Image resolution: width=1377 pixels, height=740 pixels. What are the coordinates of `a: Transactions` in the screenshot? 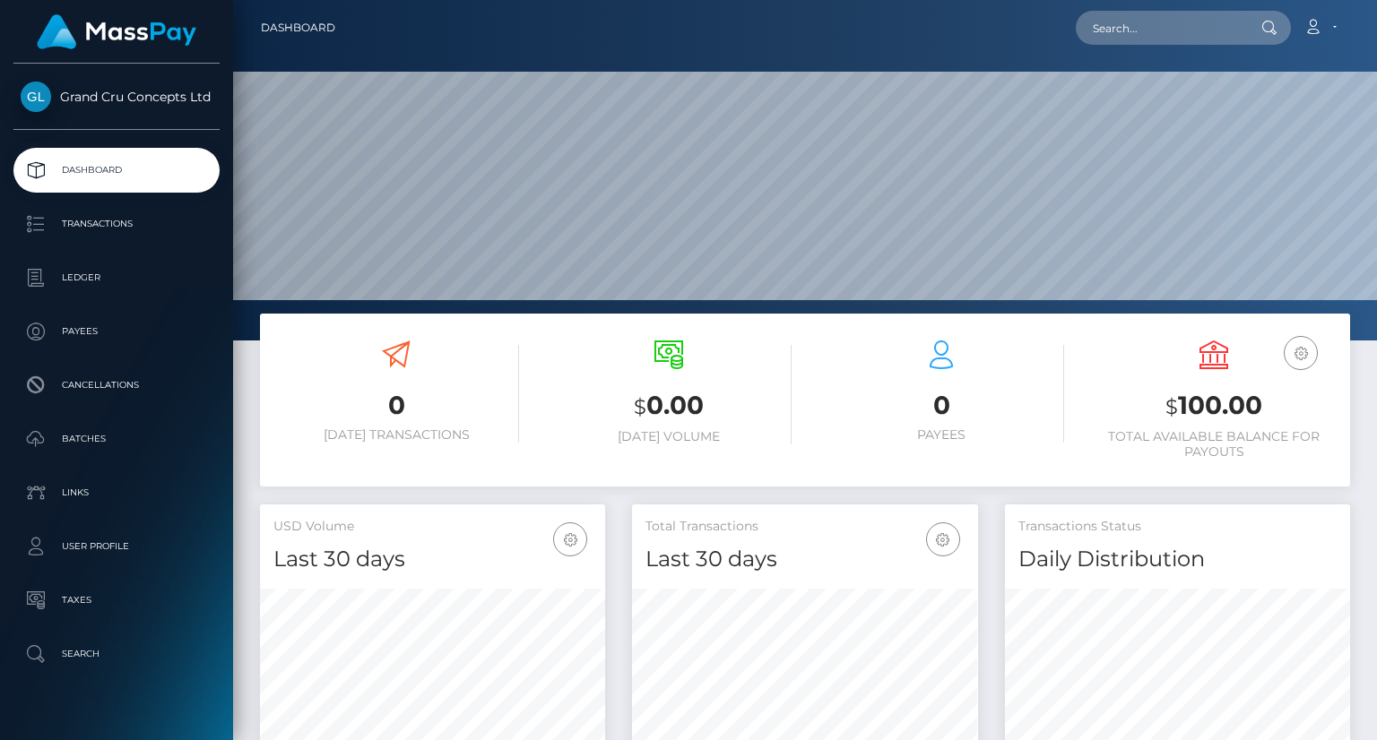 It's located at (117, 224).